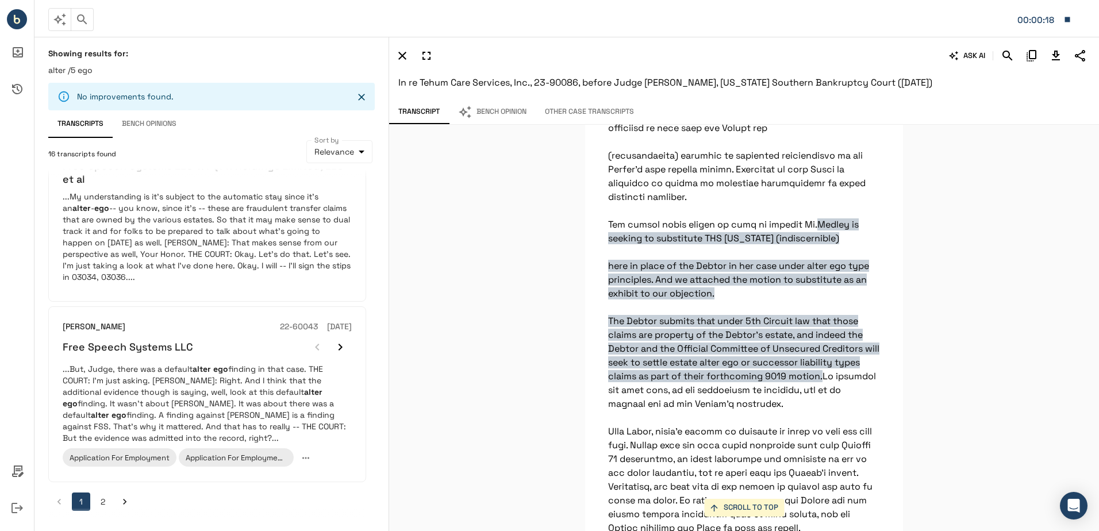 The width and height of the screenshot is (1099, 531). I want to click on button: Close, so click(361, 97).